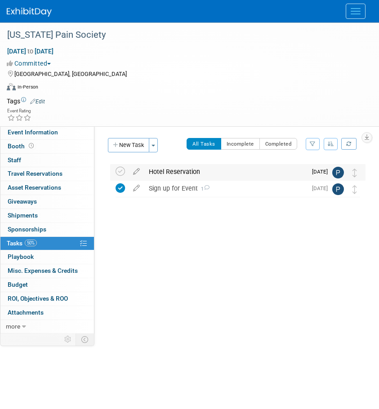 This screenshot has width=379, height=409. What do you see at coordinates (47, 202) in the screenshot?
I see `a: Giveaways` at bounding box center [47, 202].